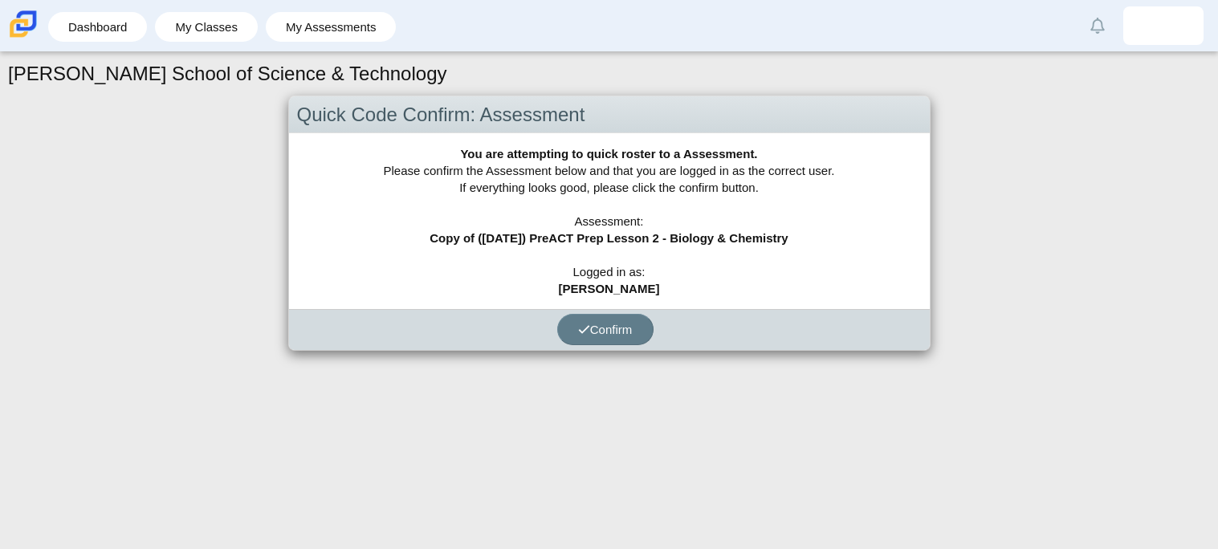 This screenshot has width=1218, height=549. Describe the element at coordinates (609, 153) in the screenshot. I see `b: You are attempting to quick roster to a Assessment.` at that location.